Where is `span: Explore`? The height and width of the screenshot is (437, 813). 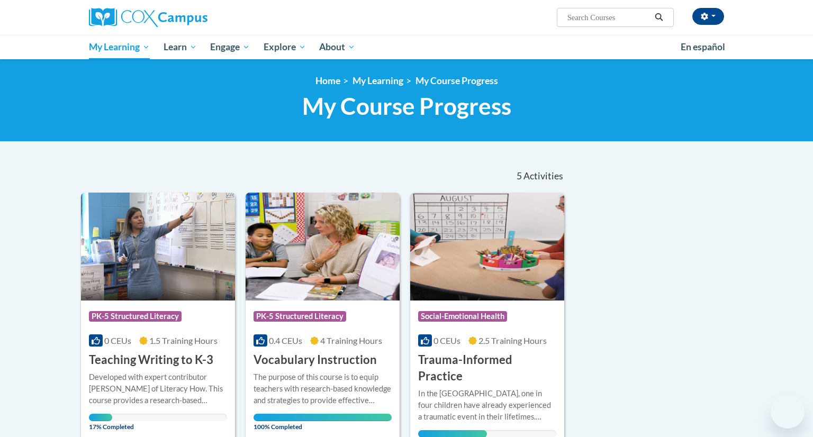
span: Explore is located at coordinates (285, 47).